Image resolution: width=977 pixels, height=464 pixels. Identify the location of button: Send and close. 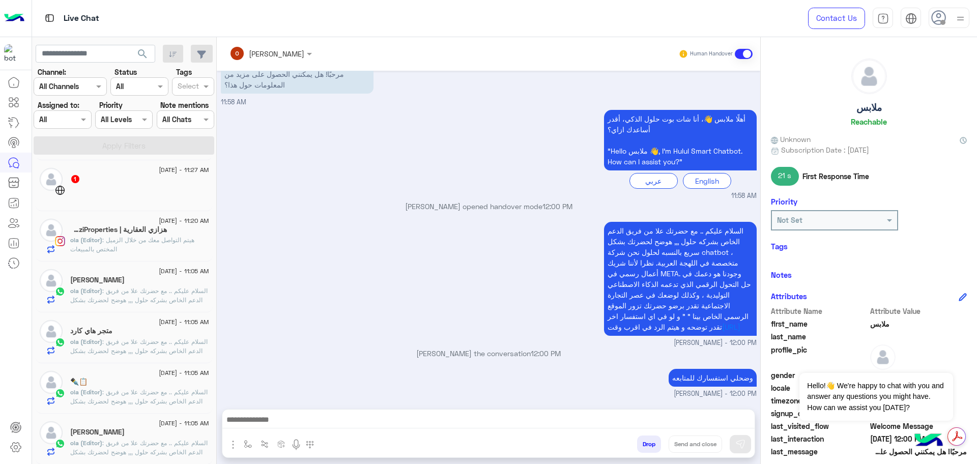
(695, 444).